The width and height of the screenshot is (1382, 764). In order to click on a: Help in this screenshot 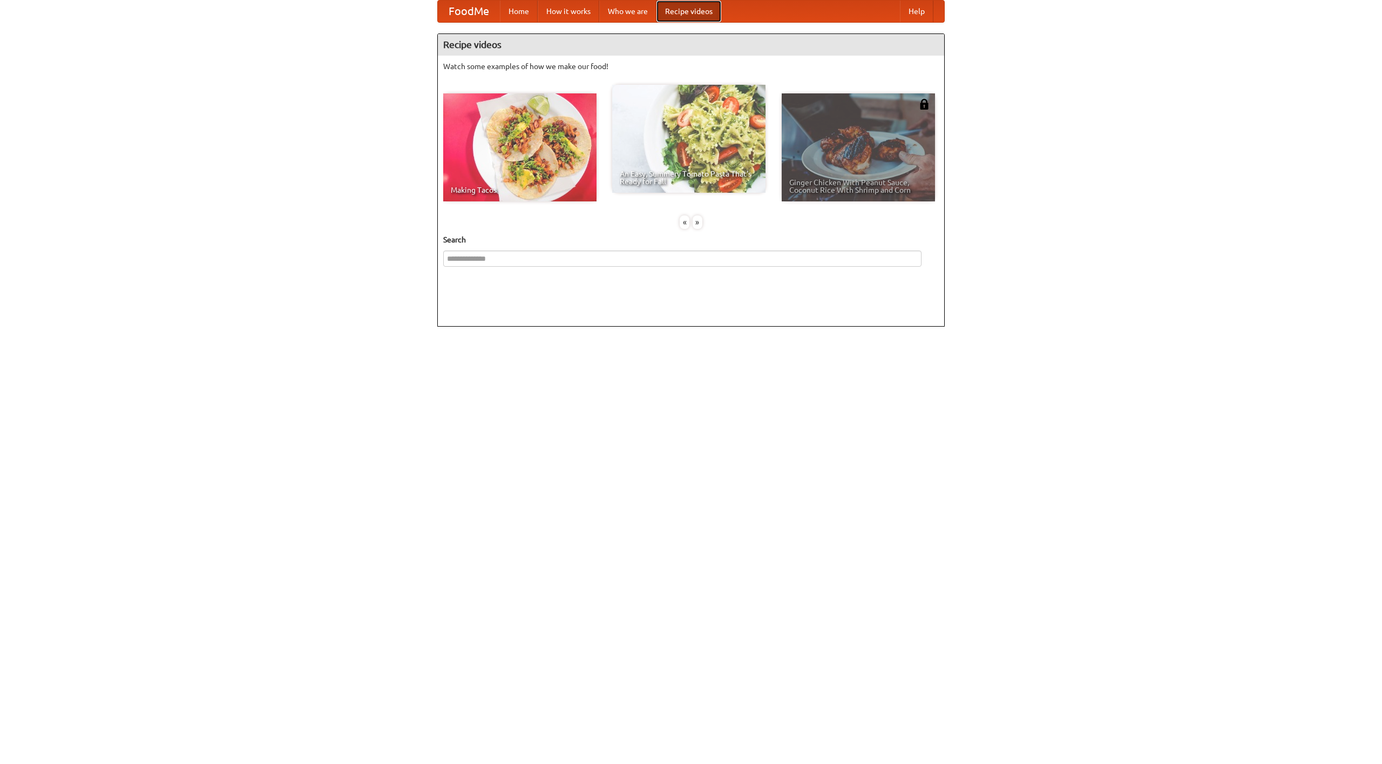, I will do `click(917, 11)`.